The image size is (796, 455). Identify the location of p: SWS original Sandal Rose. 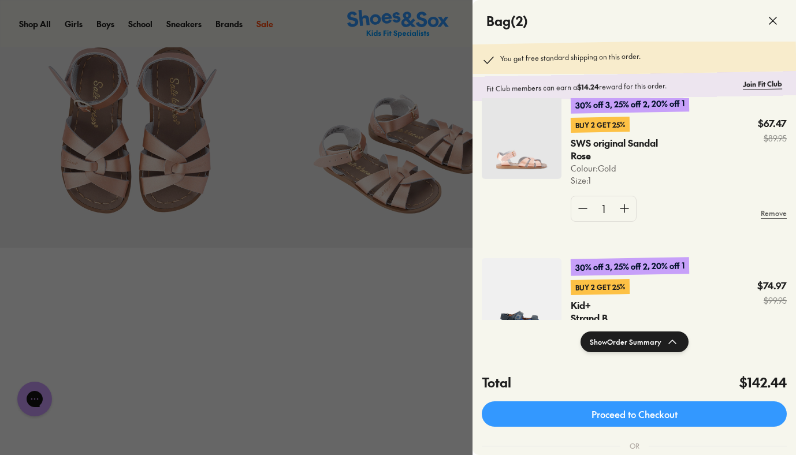
(614, 150).